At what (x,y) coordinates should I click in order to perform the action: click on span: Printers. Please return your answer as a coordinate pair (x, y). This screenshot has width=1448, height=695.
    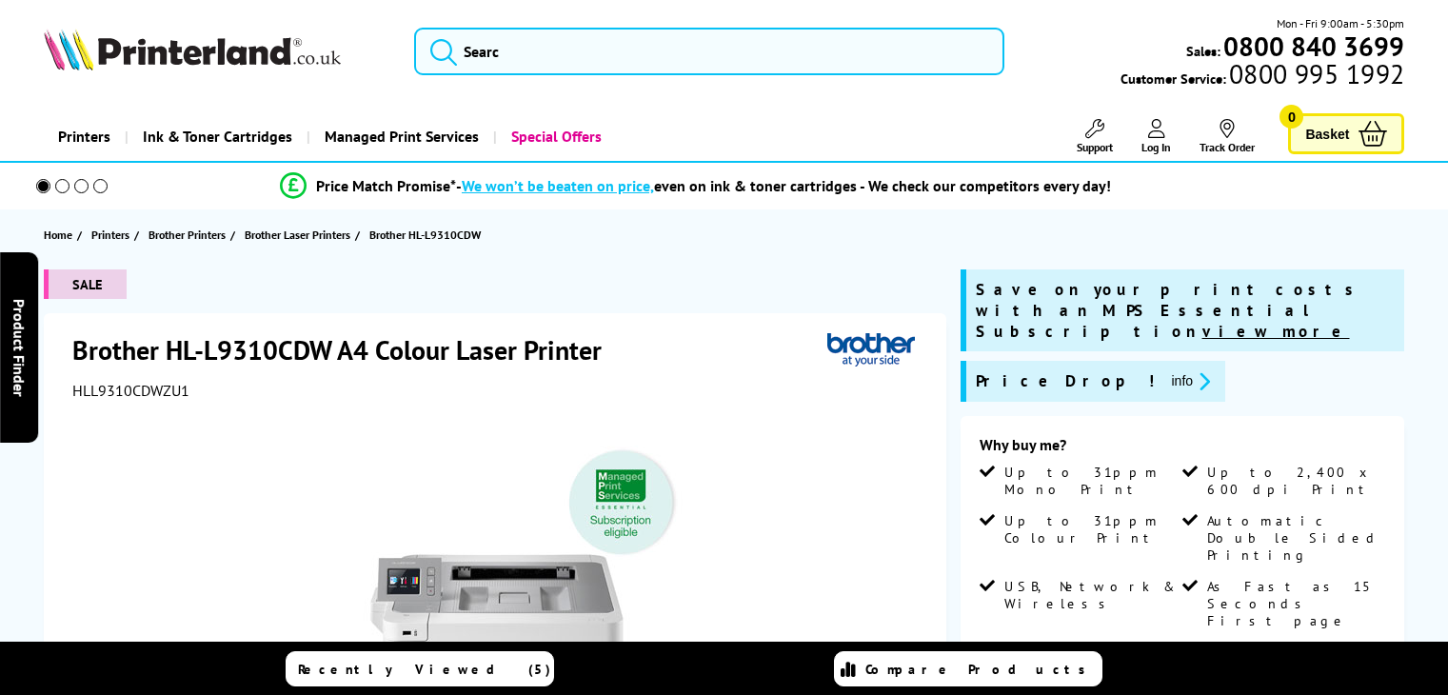
    Looking at the image, I should click on (110, 234).